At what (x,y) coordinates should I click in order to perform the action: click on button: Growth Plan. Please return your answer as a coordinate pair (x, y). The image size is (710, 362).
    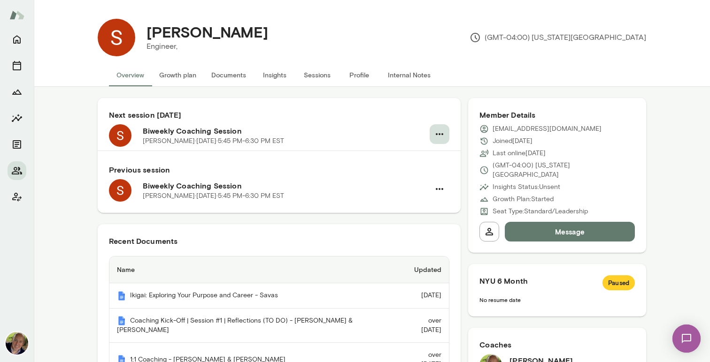
    Looking at the image, I should click on (17, 92).